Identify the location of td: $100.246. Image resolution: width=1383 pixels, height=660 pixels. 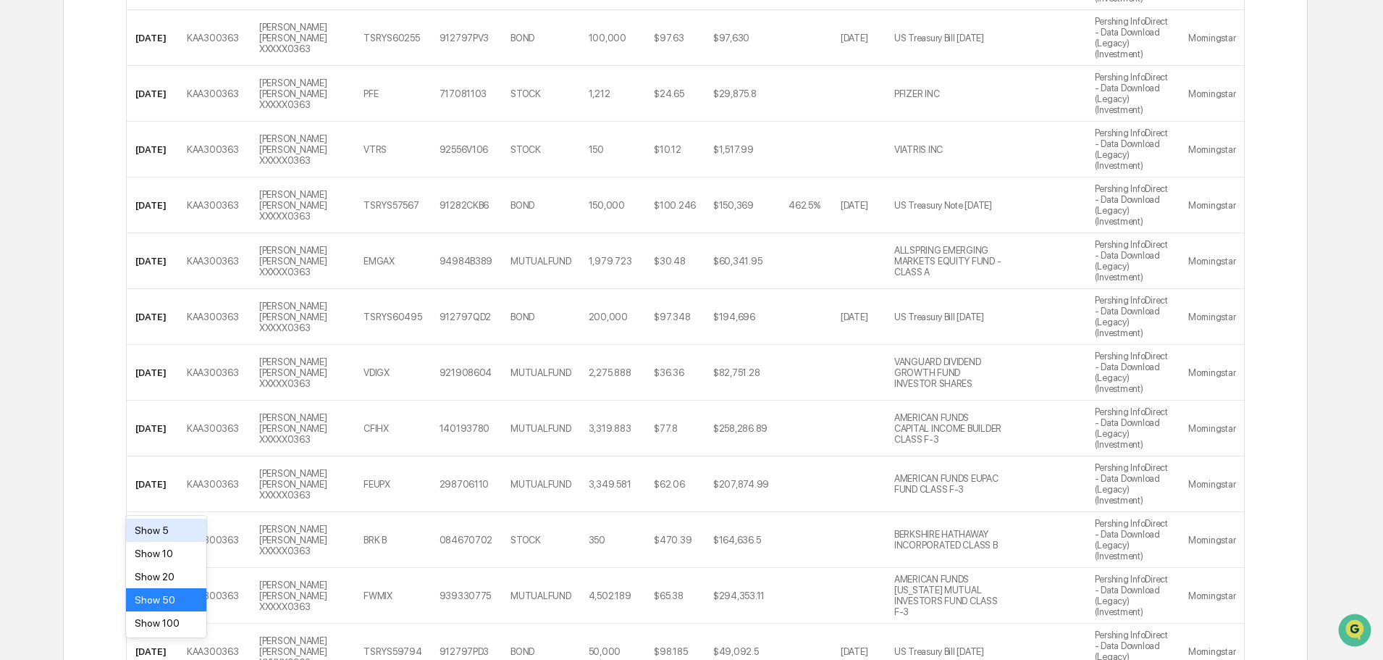
(675, 205).